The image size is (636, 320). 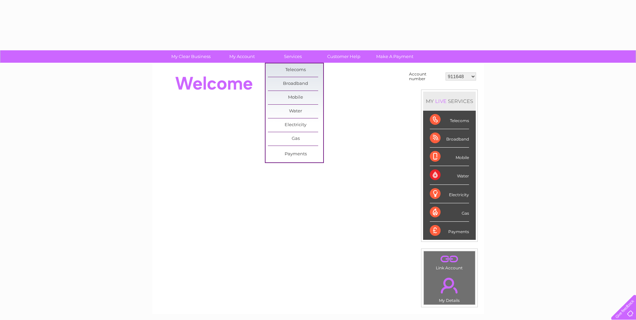 I want to click on a: Customer Help, so click(x=344, y=56).